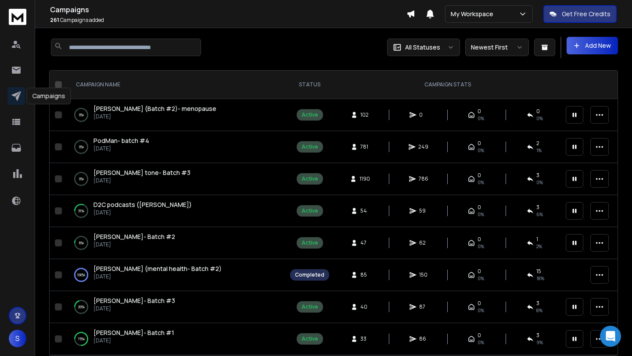 The width and height of the screenshot is (632, 356). I want to click on span: 9 %, so click(540, 343).